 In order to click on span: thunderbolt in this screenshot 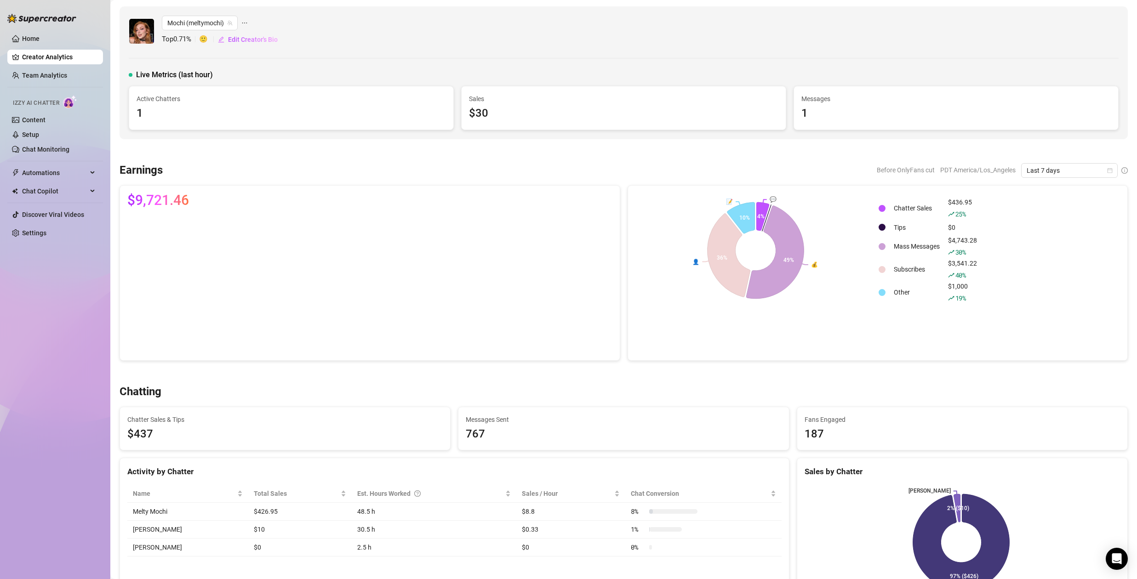, I will do `click(16, 173)`.